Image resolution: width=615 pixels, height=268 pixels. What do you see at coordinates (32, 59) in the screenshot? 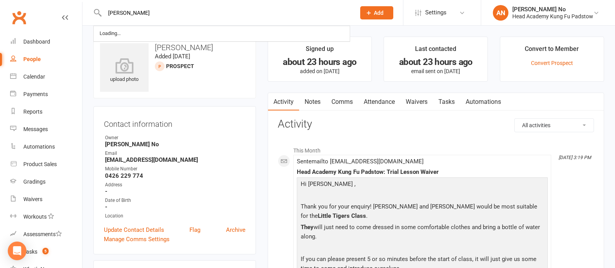
I see `div: People` at bounding box center [32, 59].